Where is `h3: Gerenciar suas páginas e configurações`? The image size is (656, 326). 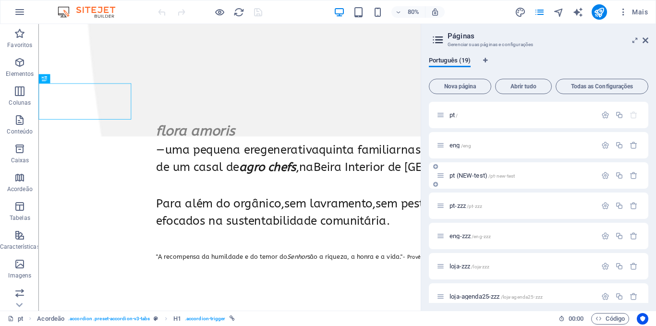
h3: Gerenciar suas páginas e configurações is located at coordinates (538, 45).